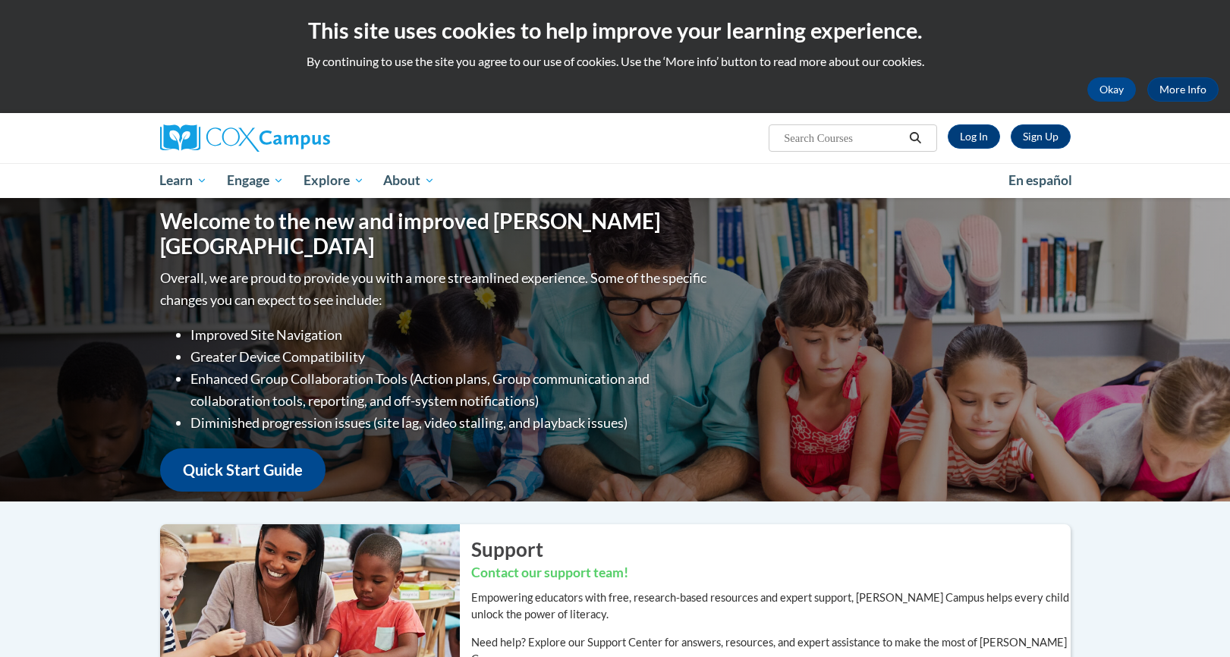 The width and height of the screenshot is (1230, 657). What do you see at coordinates (915, 138) in the screenshot?
I see `button: Search` at bounding box center [915, 138].